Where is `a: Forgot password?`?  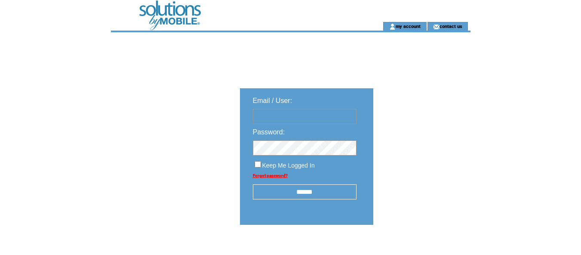 a: Forgot password? is located at coordinates (270, 175).